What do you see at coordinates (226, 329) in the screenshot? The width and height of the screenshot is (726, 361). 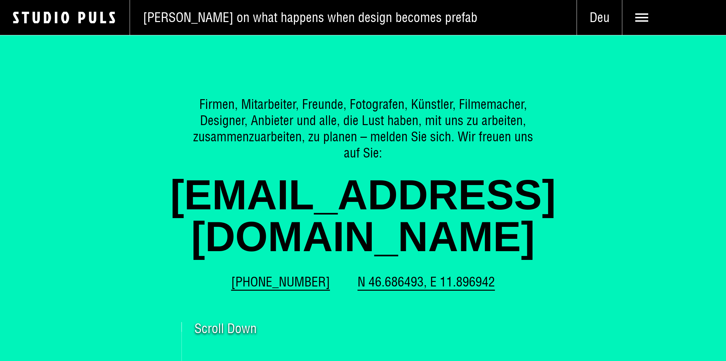 I see `span: Scroll Down` at bounding box center [226, 329].